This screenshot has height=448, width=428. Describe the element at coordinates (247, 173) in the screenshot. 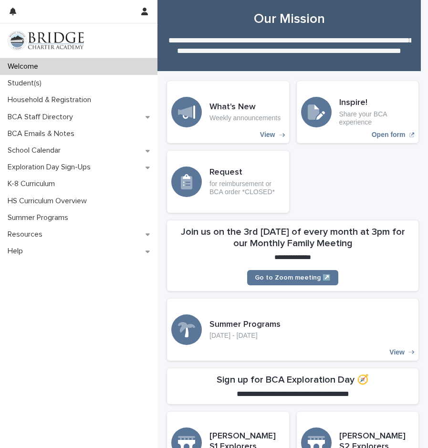

I see `h3: Request` at that location.